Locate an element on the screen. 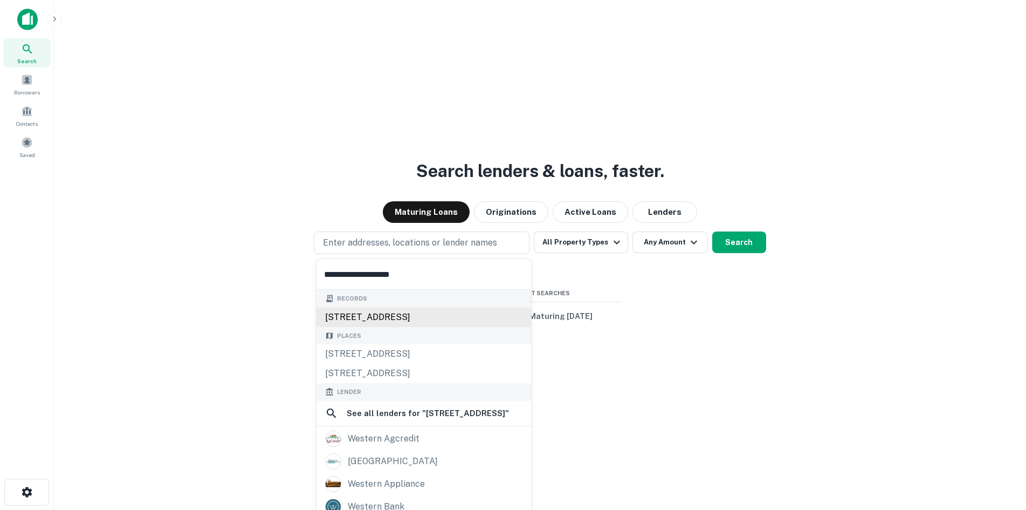  button: Enter addresses, locations or lender names is located at coordinates (422, 243).